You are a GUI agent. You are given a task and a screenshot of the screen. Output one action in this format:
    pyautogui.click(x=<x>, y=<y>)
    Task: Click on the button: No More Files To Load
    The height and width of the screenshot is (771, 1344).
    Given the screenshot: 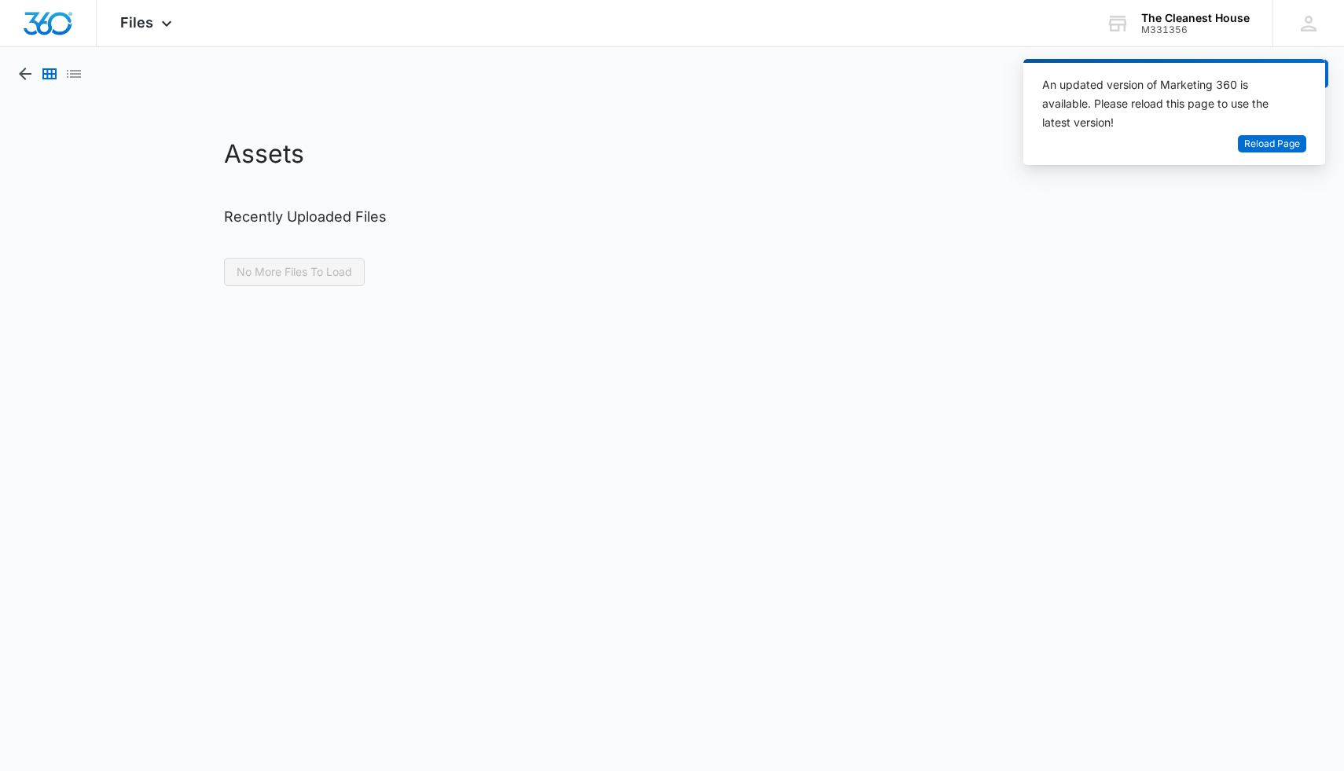 What is the action you would take?
    pyautogui.click(x=294, y=272)
    